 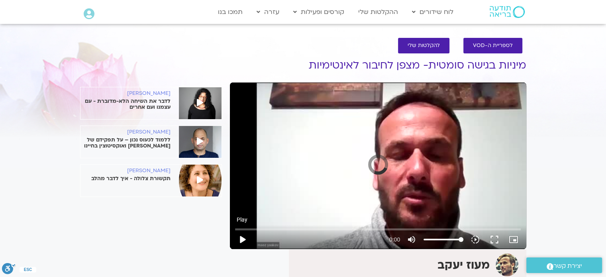 What do you see at coordinates (230, 12) in the screenshot?
I see `a: תמכו בנו` at bounding box center [230, 12].